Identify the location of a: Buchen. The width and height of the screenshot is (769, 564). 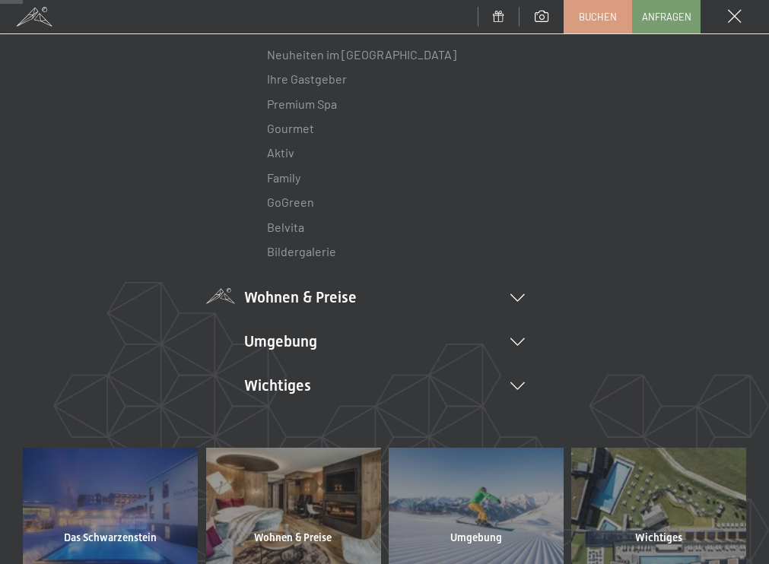
(598, 17).